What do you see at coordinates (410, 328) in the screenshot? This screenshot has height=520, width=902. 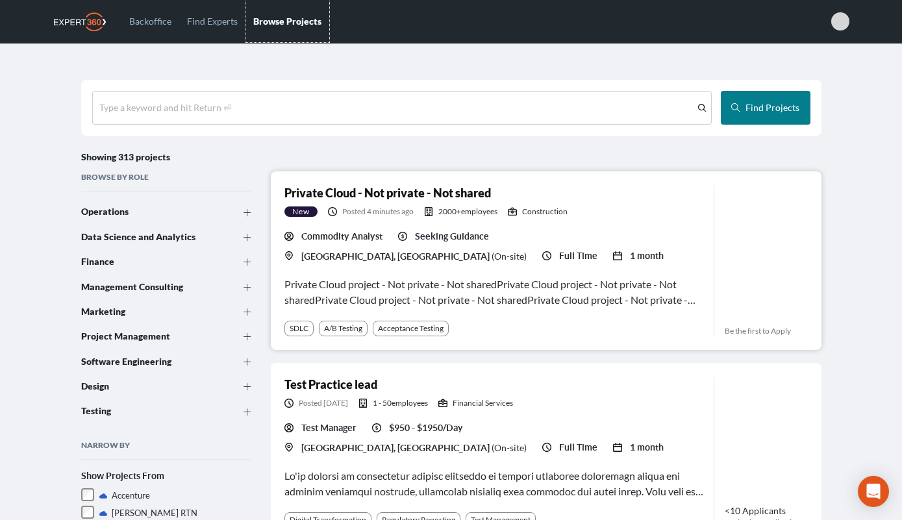 I see `div: Acceptance Testing` at bounding box center [410, 328].